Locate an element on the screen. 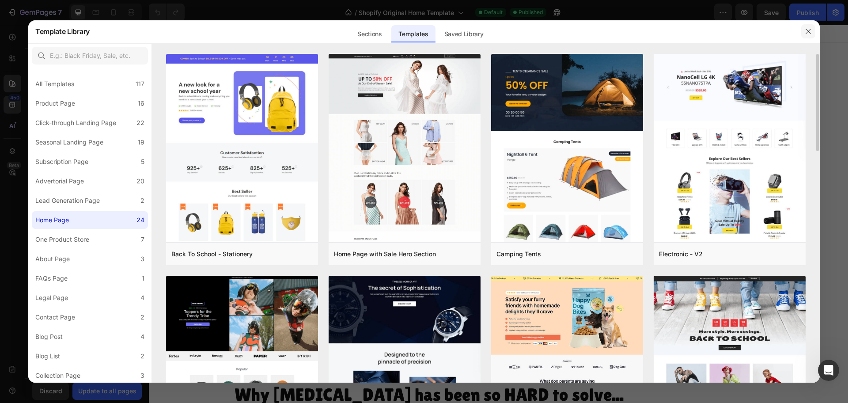  img: Profile image for Roxanne is located at coordinates (120, 23).